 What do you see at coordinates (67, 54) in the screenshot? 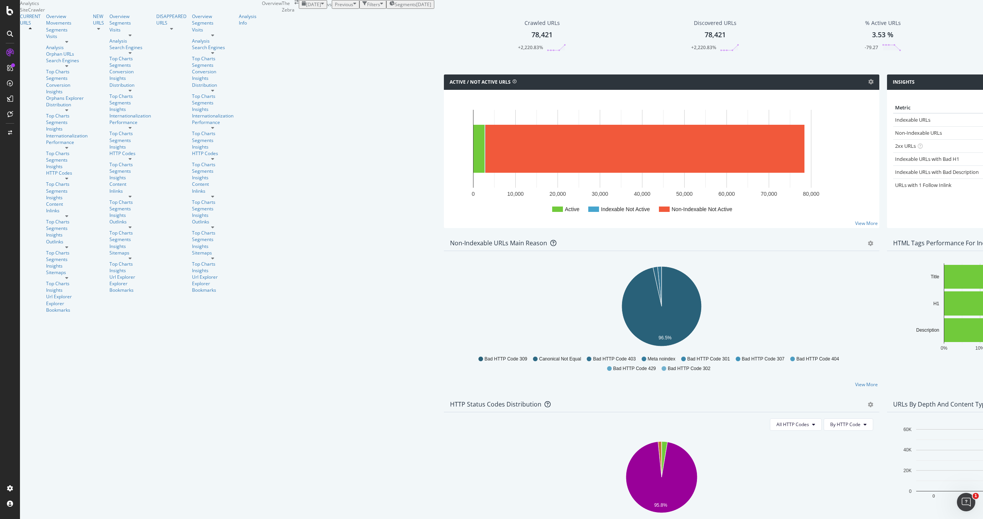
I see `div: Orphan URLs` at bounding box center [67, 54].